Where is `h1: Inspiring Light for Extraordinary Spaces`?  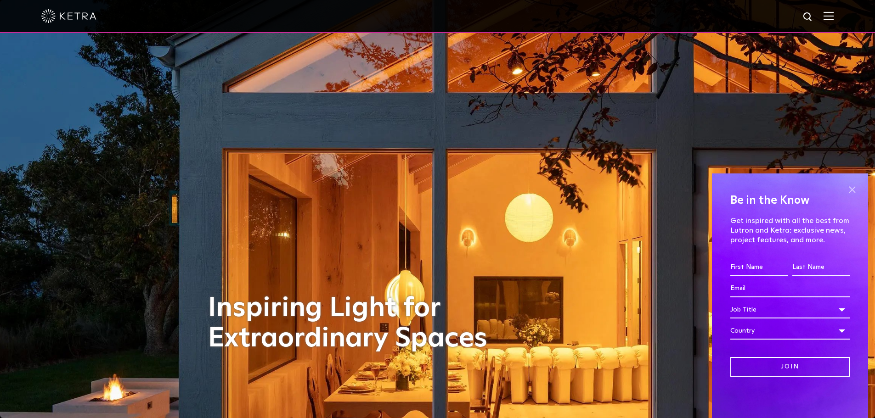
h1: Inspiring Light for Extraordinary Spaces is located at coordinates (357, 324).